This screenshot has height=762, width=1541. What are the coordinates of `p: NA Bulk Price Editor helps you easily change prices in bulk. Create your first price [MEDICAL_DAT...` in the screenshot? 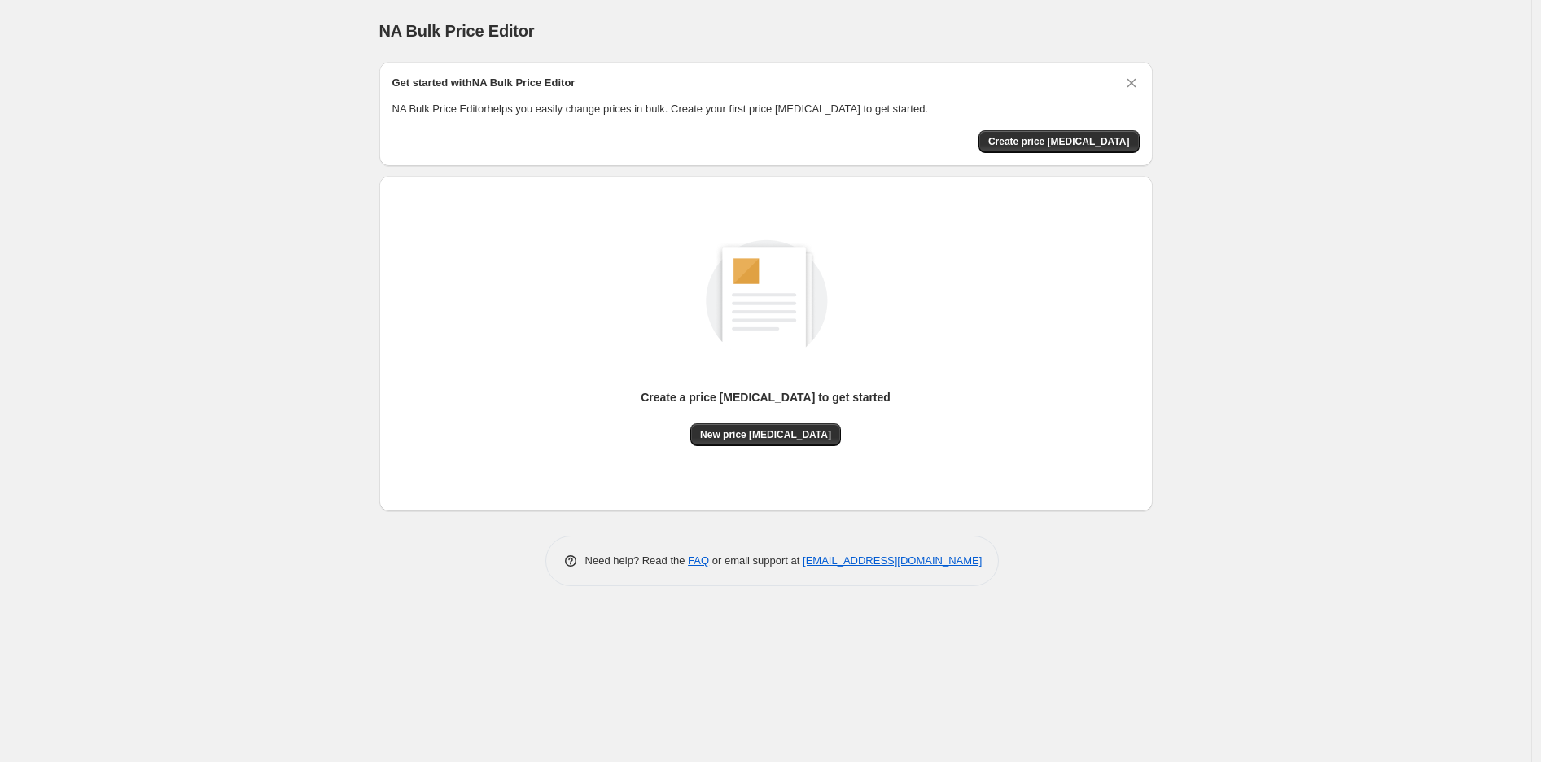 It's located at (766, 109).